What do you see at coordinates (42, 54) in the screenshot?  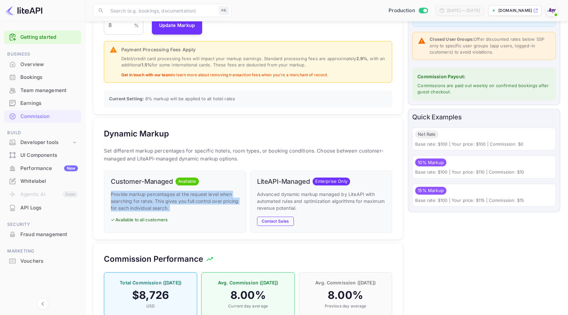 I see `span: Business` at bounding box center [42, 54].